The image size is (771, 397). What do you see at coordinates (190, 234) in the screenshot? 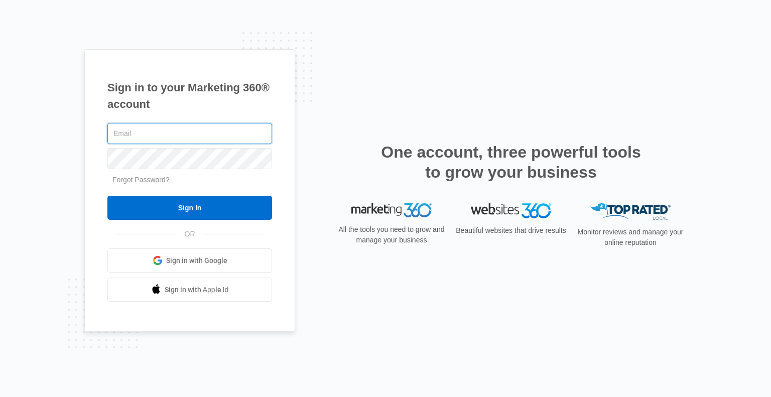
I see `span: OR` at bounding box center [190, 234].